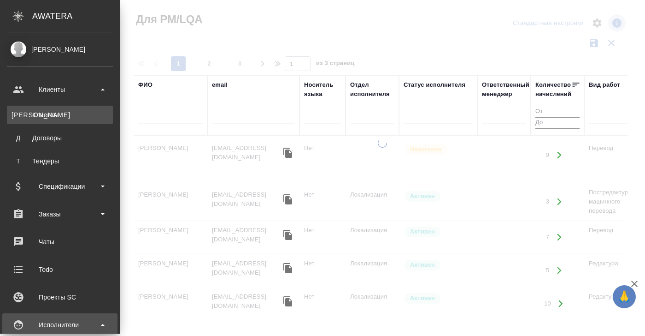 The height and width of the screenshot is (336, 645). Describe the element at coordinates (76, 16) in the screenshot. I see `div: AWATERA` at that location.